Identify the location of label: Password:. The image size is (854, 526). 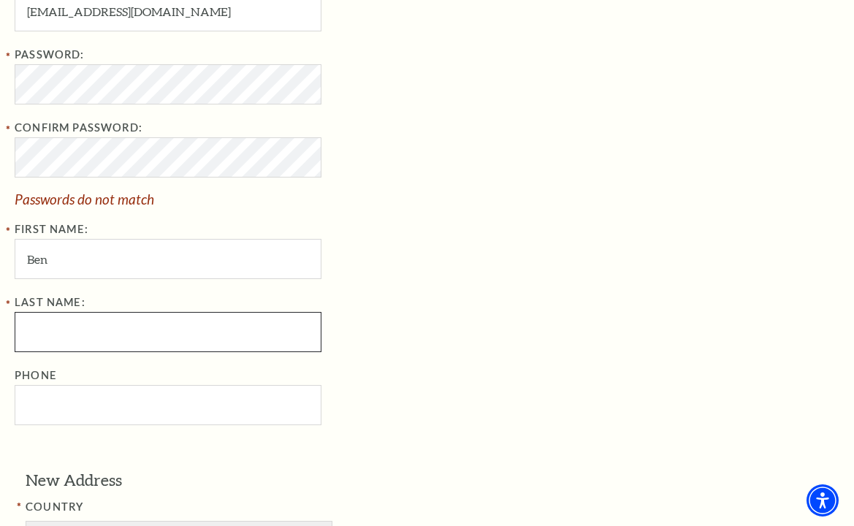
(50, 54).